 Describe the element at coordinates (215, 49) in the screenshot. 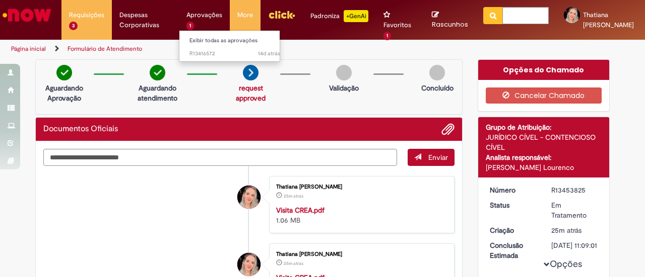

I see `ul: Trilhas de página` at that location.